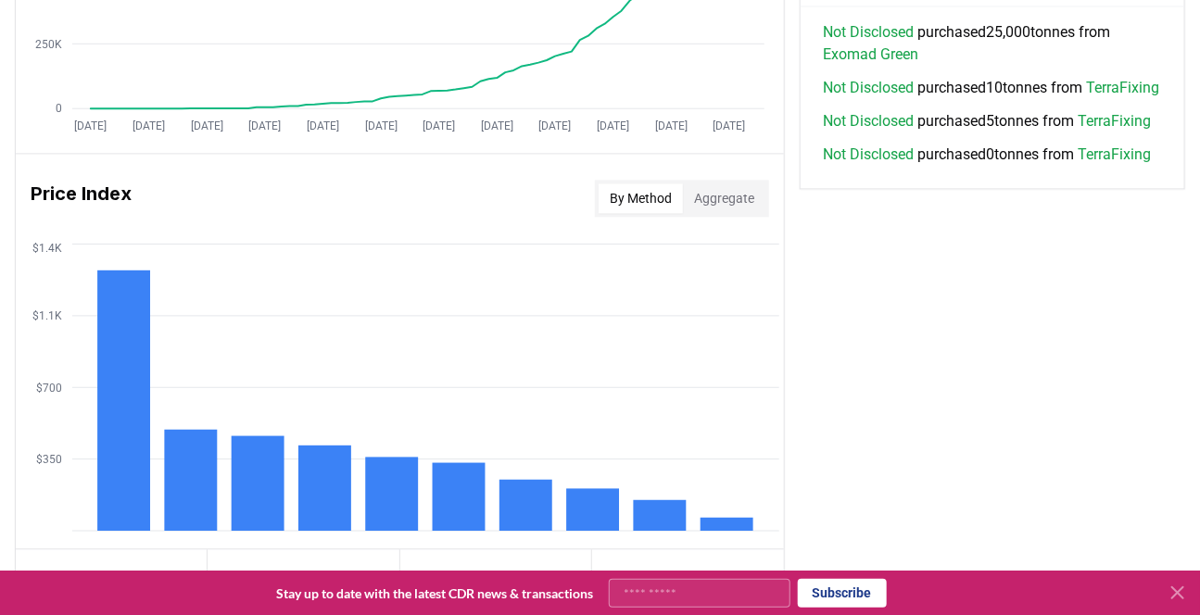 This screenshot has width=1200, height=615. Describe the element at coordinates (724, 198) in the screenshot. I see `button: Aggregate` at that location.